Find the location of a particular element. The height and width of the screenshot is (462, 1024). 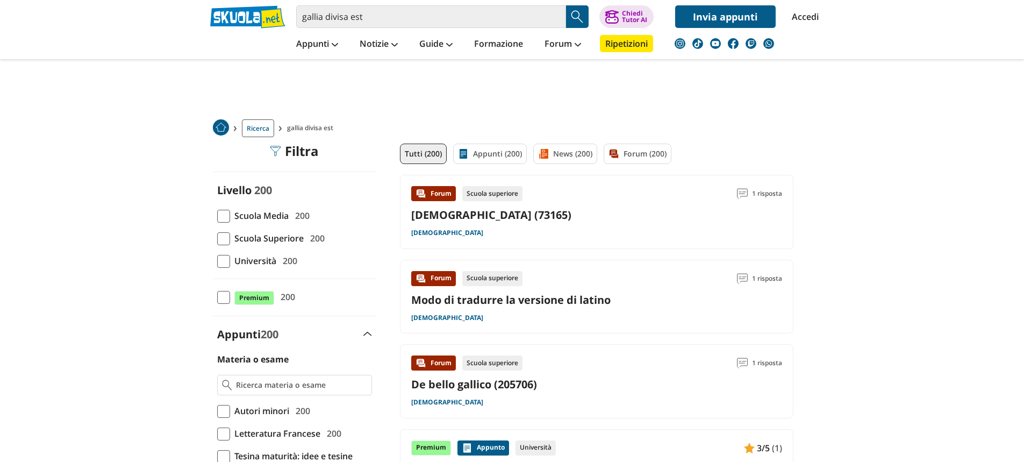

img: youtube is located at coordinates (715, 44).